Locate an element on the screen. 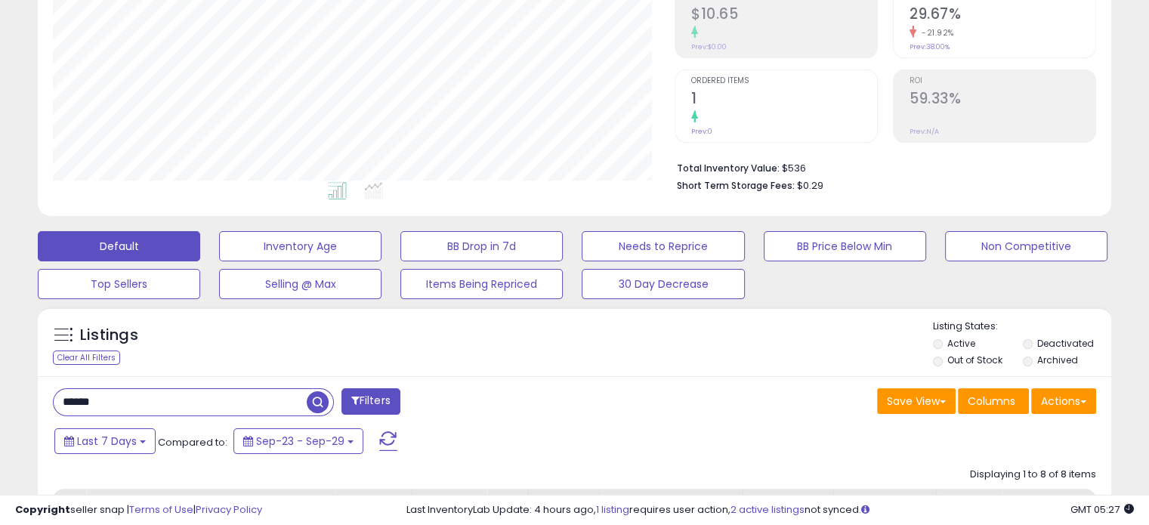 Image resolution: width=1149 pixels, height=525 pixels. small: -21.92% is located at coordinates (936, 32).